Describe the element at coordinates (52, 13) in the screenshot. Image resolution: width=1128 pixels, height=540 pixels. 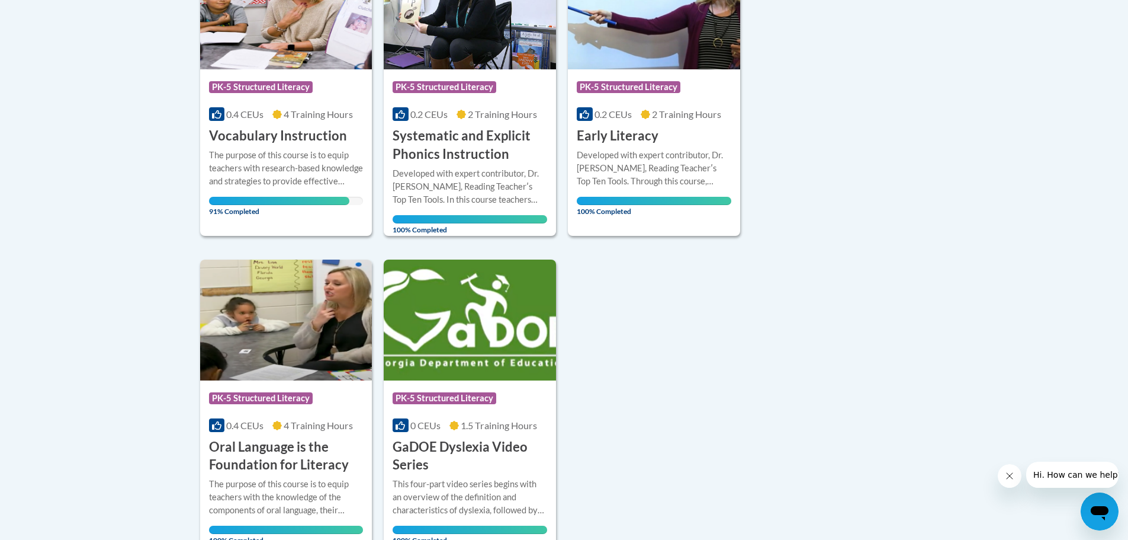
I see `span: Hi. How can we help?` at that location.